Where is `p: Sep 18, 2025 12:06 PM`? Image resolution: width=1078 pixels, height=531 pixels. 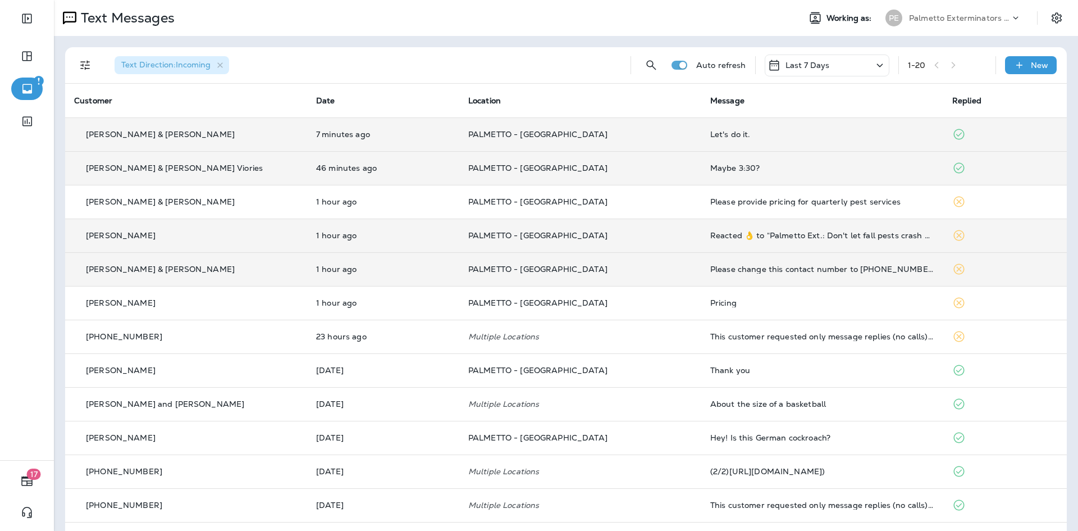 p: Sep 18, 2025 12:06 PM is located at coordinates (383, 134).